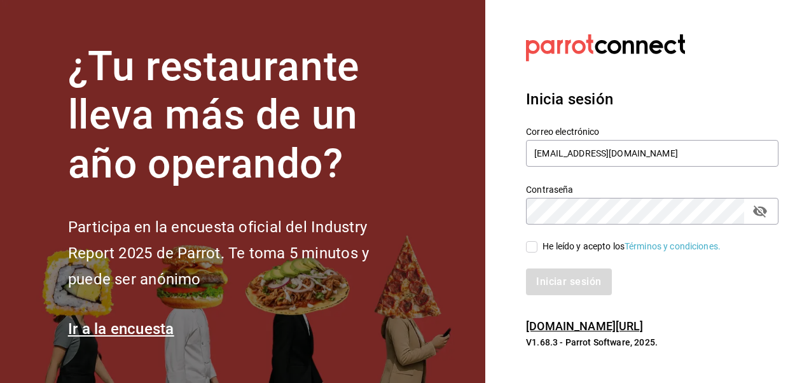 Image resolution: width=809 pixels, height=383 pixels. What do you see at coordinates (652, 342) in the screenshot?
I see `p: V1.68.3 - Parrot Software, 2025.` at bounding box center [652, 342].